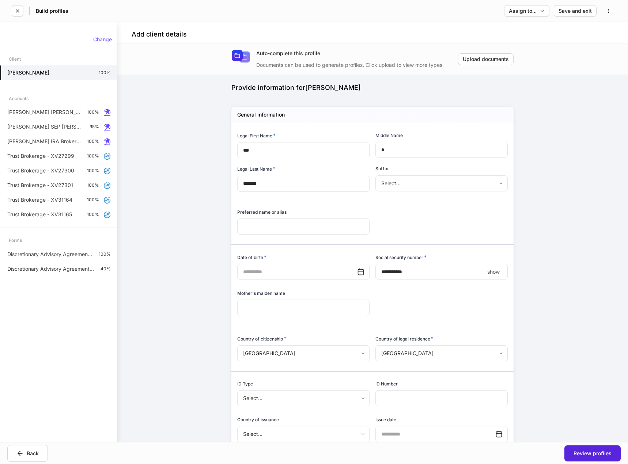 The image size is (628, 464). Describe the element at coordinates (252, 257) in the screenshot. I see `h6: Date of birth` at that location.